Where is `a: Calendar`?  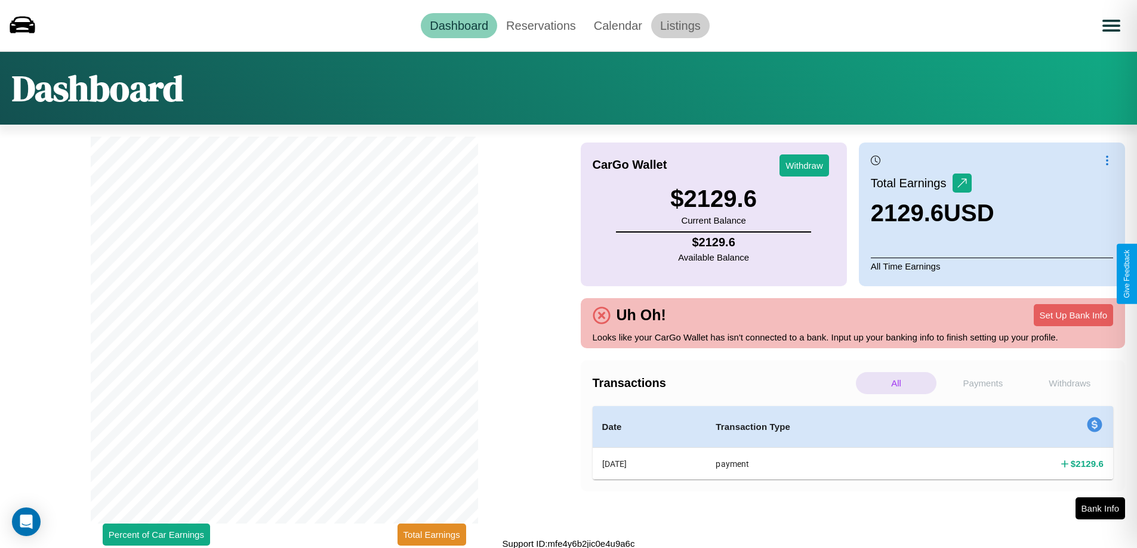 a: Calendar is located at coordinates (618, 26).